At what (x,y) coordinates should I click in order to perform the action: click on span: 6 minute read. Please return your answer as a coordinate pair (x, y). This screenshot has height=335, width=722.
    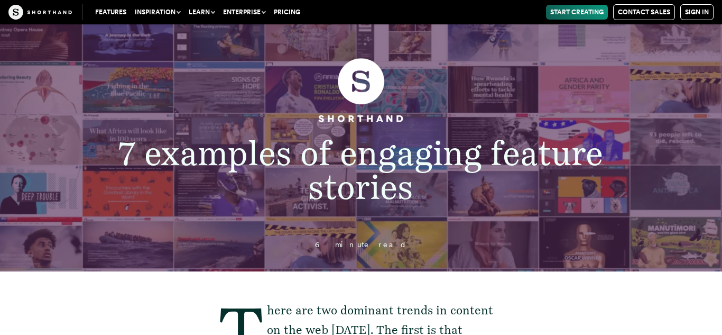
    Looking at the image, I should click on (361, 244).